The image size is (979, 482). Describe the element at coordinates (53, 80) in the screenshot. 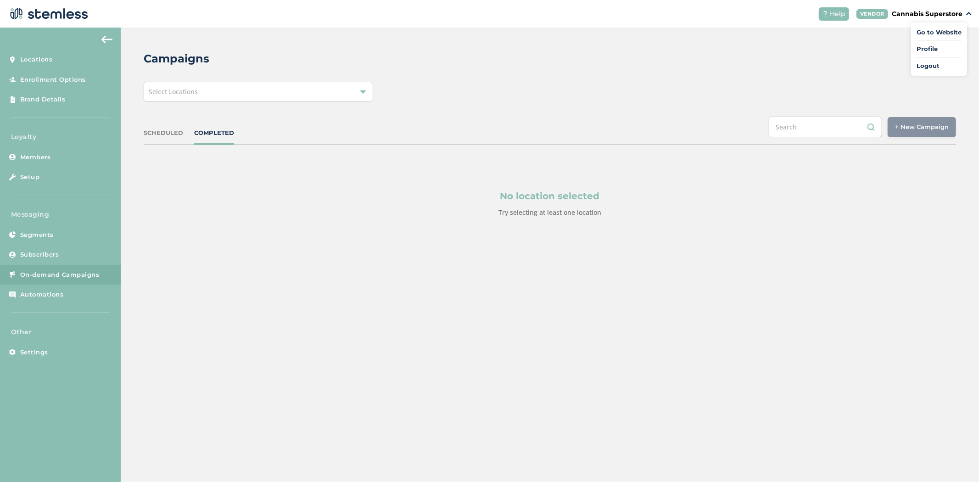

I see `span: Enrollment Options` at that location.